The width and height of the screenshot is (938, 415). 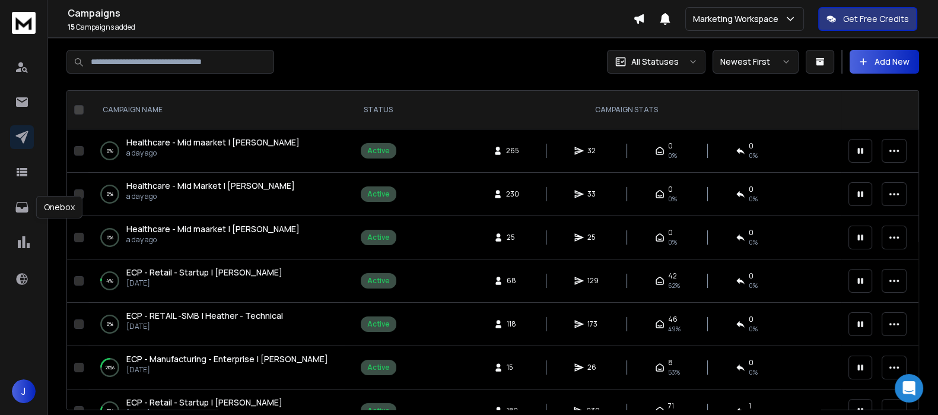 I want to click on button: Newest First, so click(x=755, y=62).